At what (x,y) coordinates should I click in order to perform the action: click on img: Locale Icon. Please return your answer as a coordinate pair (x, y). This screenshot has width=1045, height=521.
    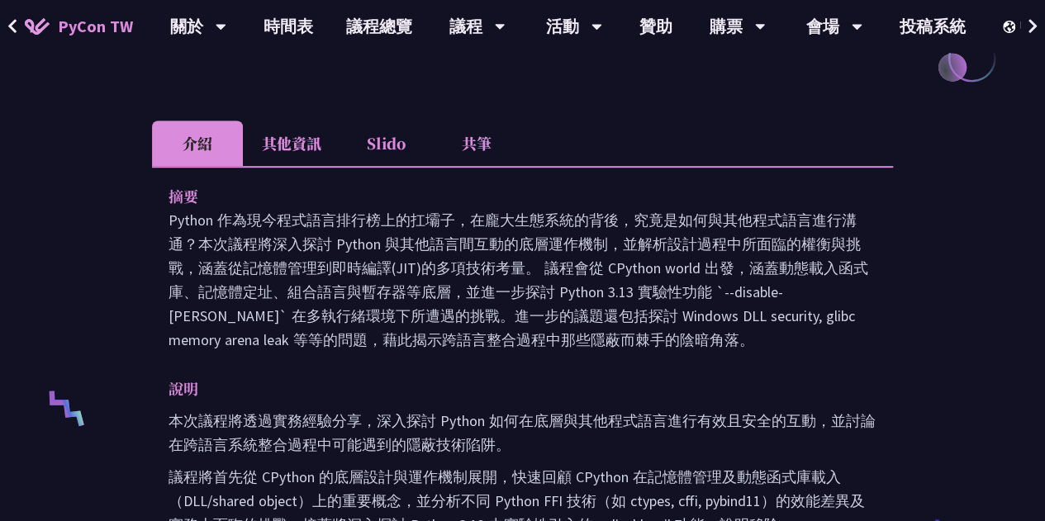
    Looking at the image, I should click on (1012, 26).